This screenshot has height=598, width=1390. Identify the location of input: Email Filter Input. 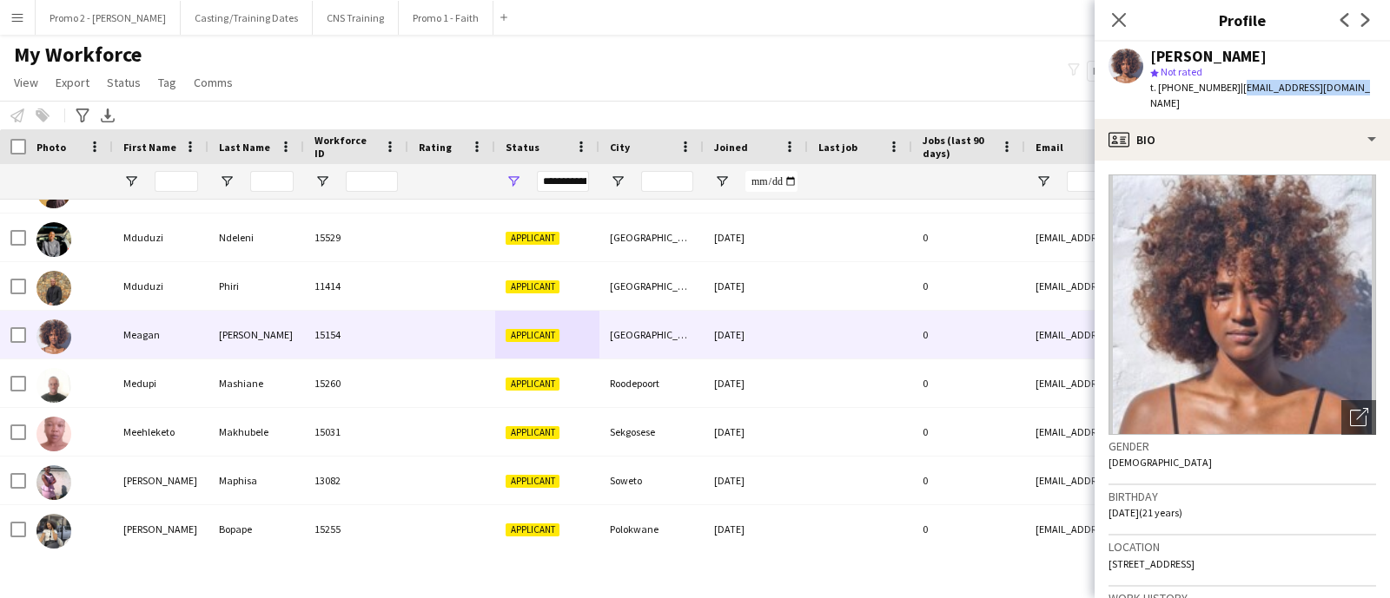
(1214, 182).